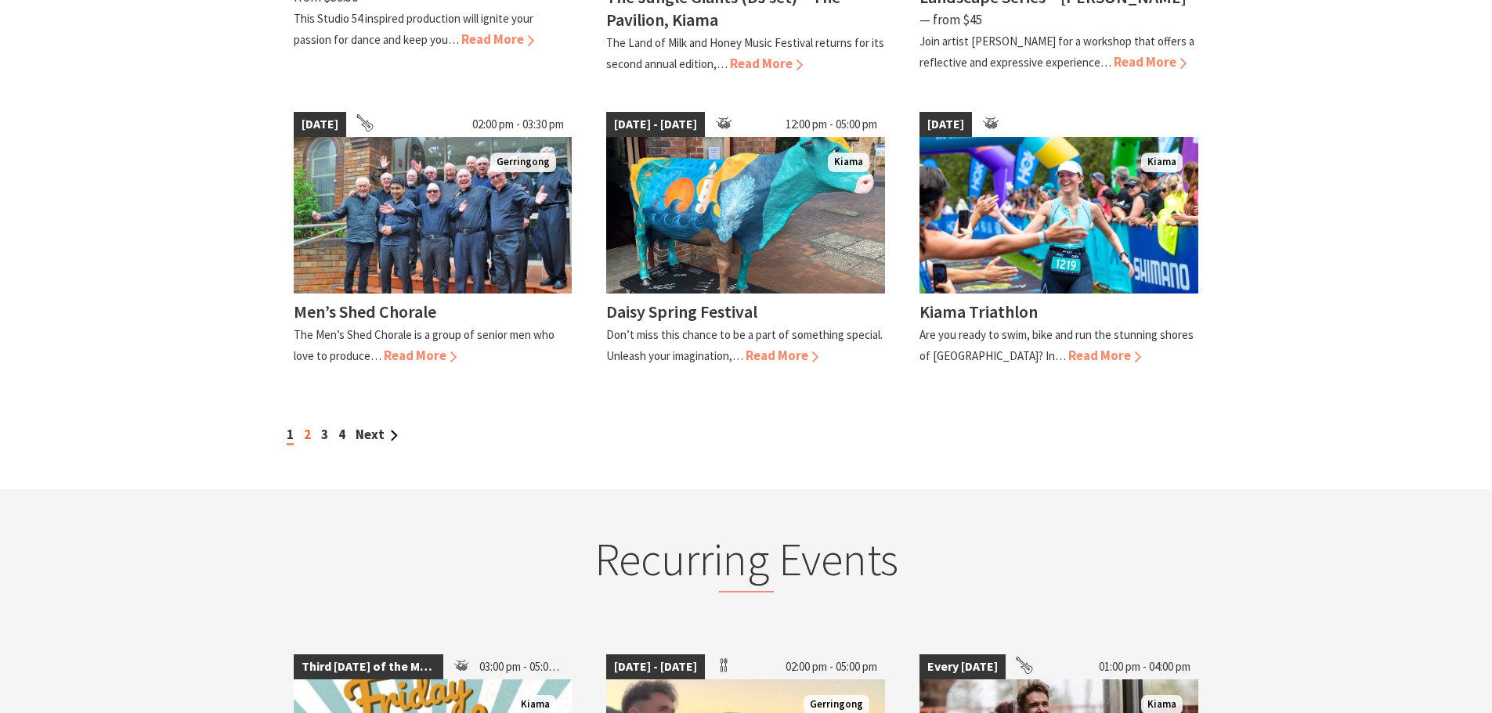  I want to click on p: The Men’s Shed Chorale is a group of senior men who love to produce…, so click(424, 345).